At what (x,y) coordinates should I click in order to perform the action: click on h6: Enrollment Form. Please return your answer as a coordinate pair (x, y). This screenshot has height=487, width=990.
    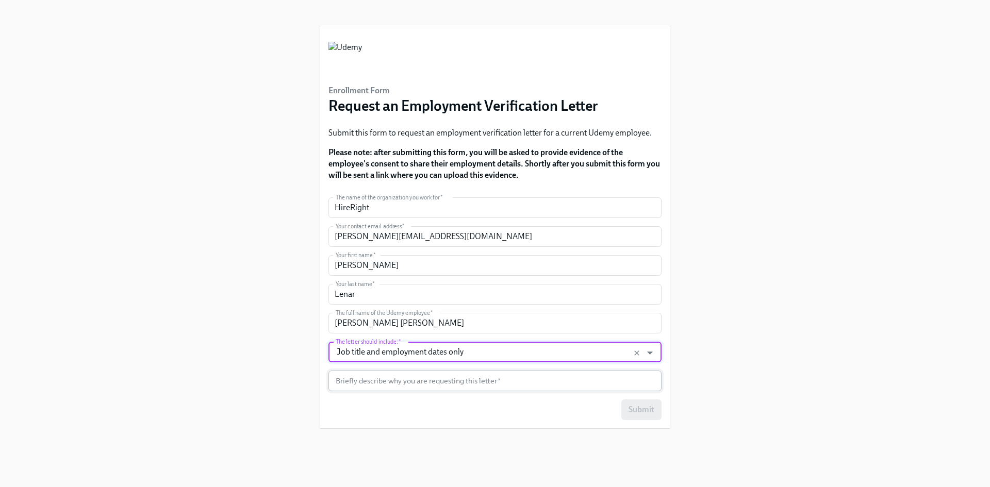
    Looking at the image, I should click on (463, 91).